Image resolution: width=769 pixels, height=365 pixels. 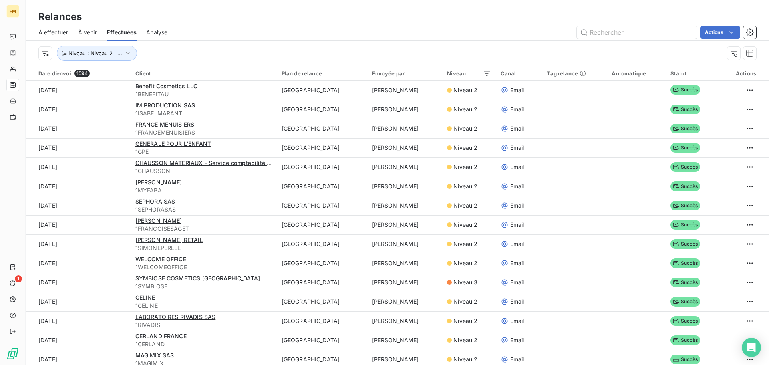 I want to click on div: Automatique, so click(x=636, y=73).